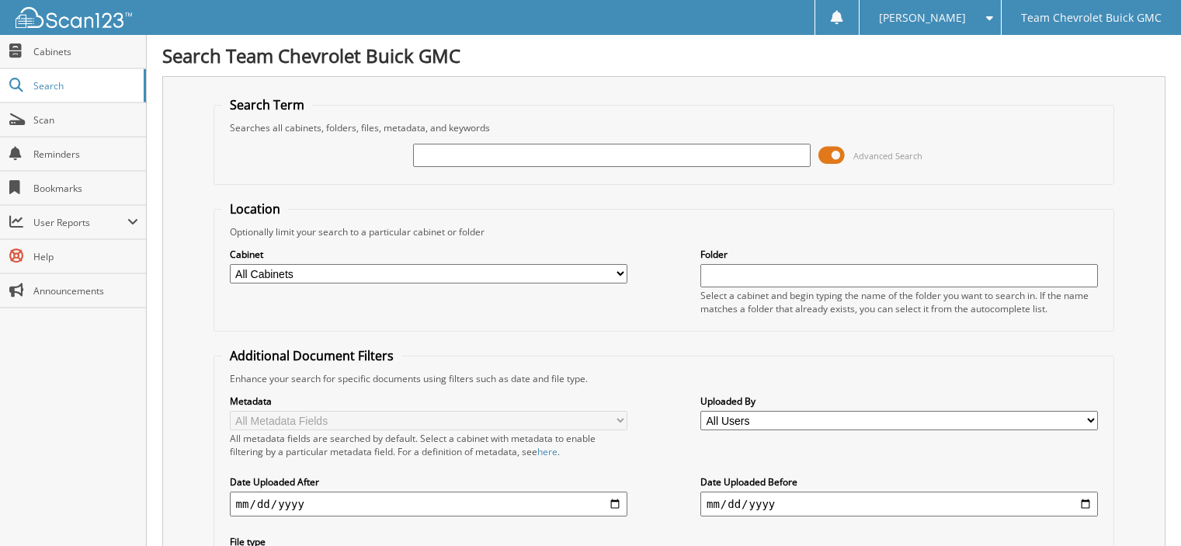 Image resolution: width=1181 pixels, height=546 pixels. What do you see at coordinates (85, 188) in the screenshot?
I see `span: Bookmarks` at bounding box center [85, 188].